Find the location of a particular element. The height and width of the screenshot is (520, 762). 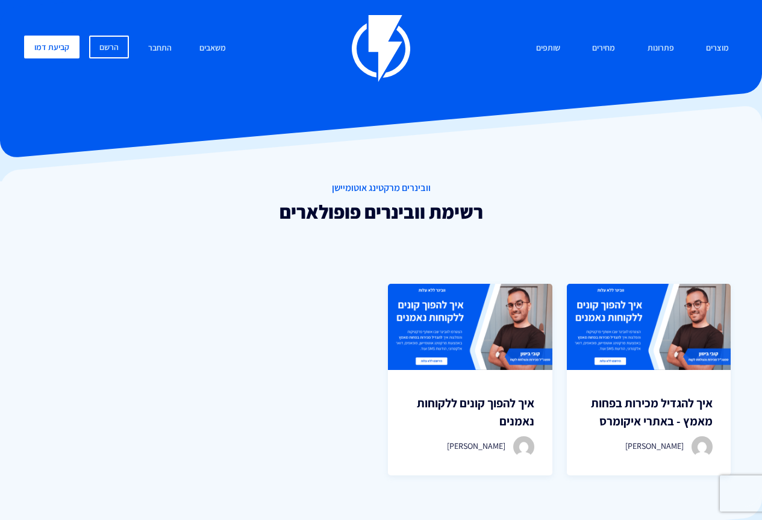

a: הרשם is located at coordinates (109, 47).